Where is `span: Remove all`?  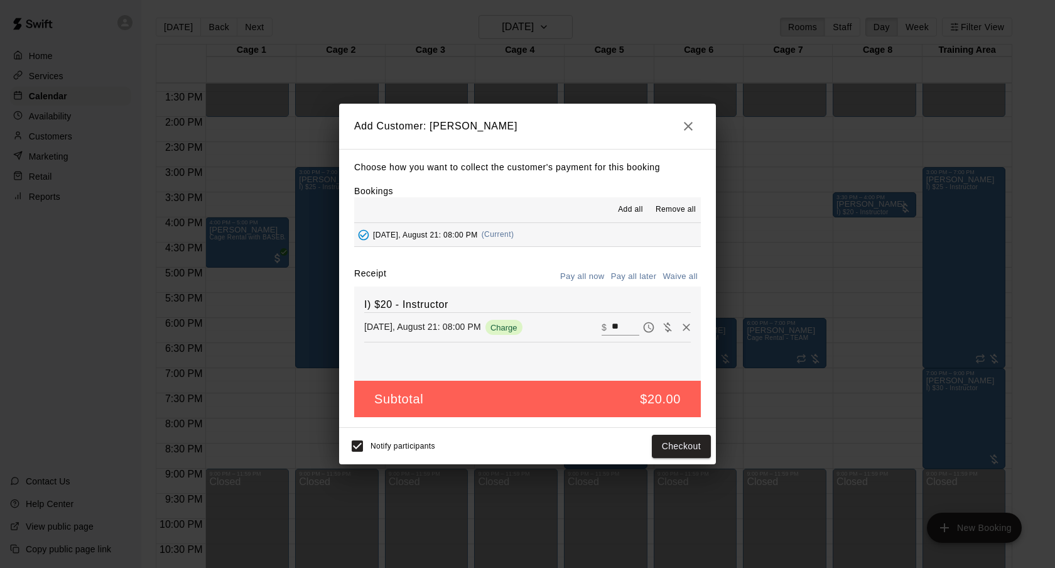
span: Remove all is located at coordinates (676, 210).